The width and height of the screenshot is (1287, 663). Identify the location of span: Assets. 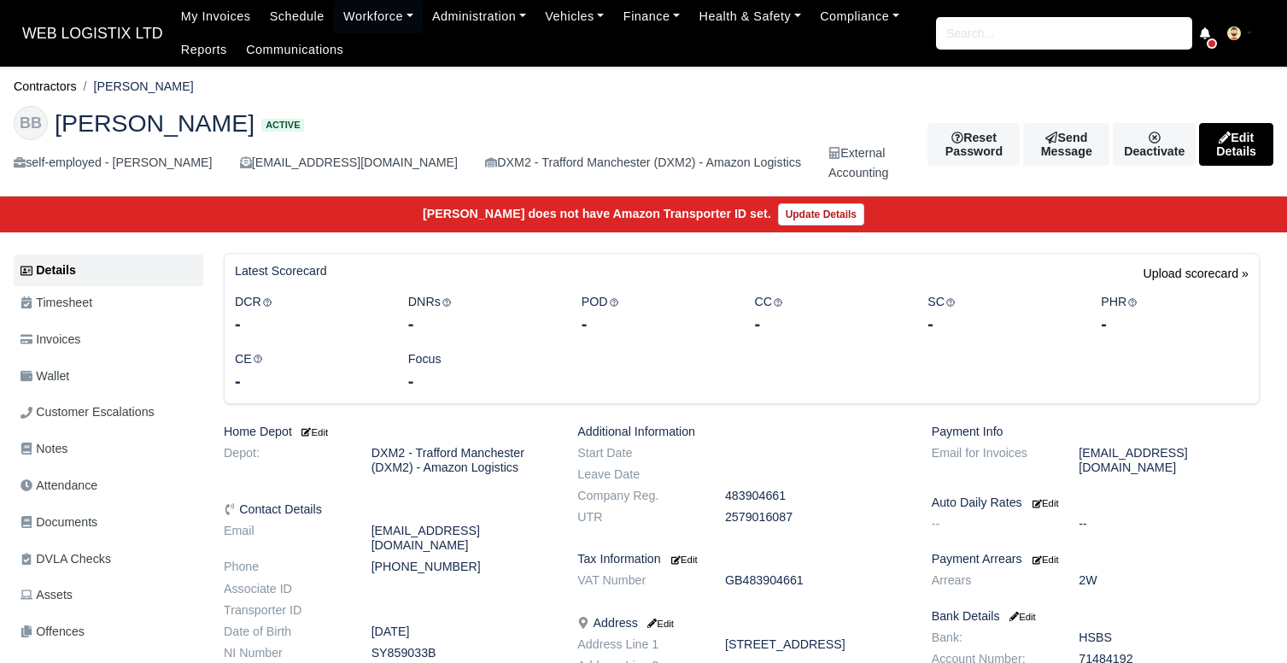
(46, 594).